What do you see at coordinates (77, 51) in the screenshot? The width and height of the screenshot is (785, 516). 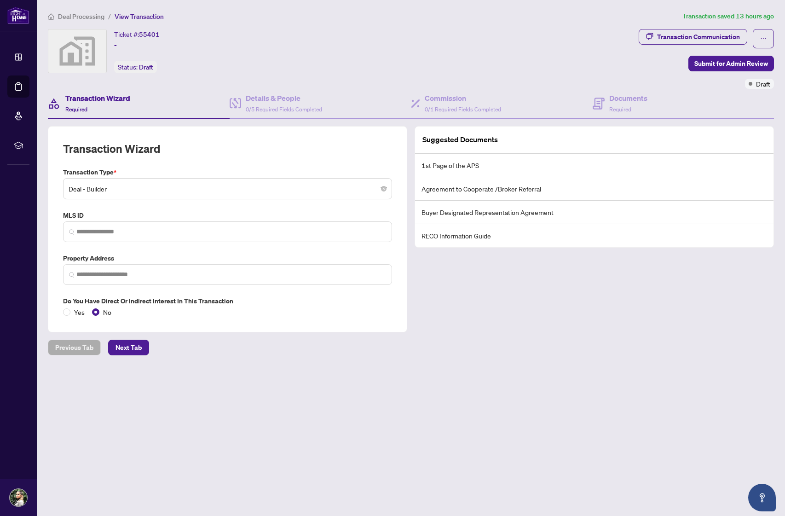 I see `img: svg%3e` at bounding box center [77, 51].